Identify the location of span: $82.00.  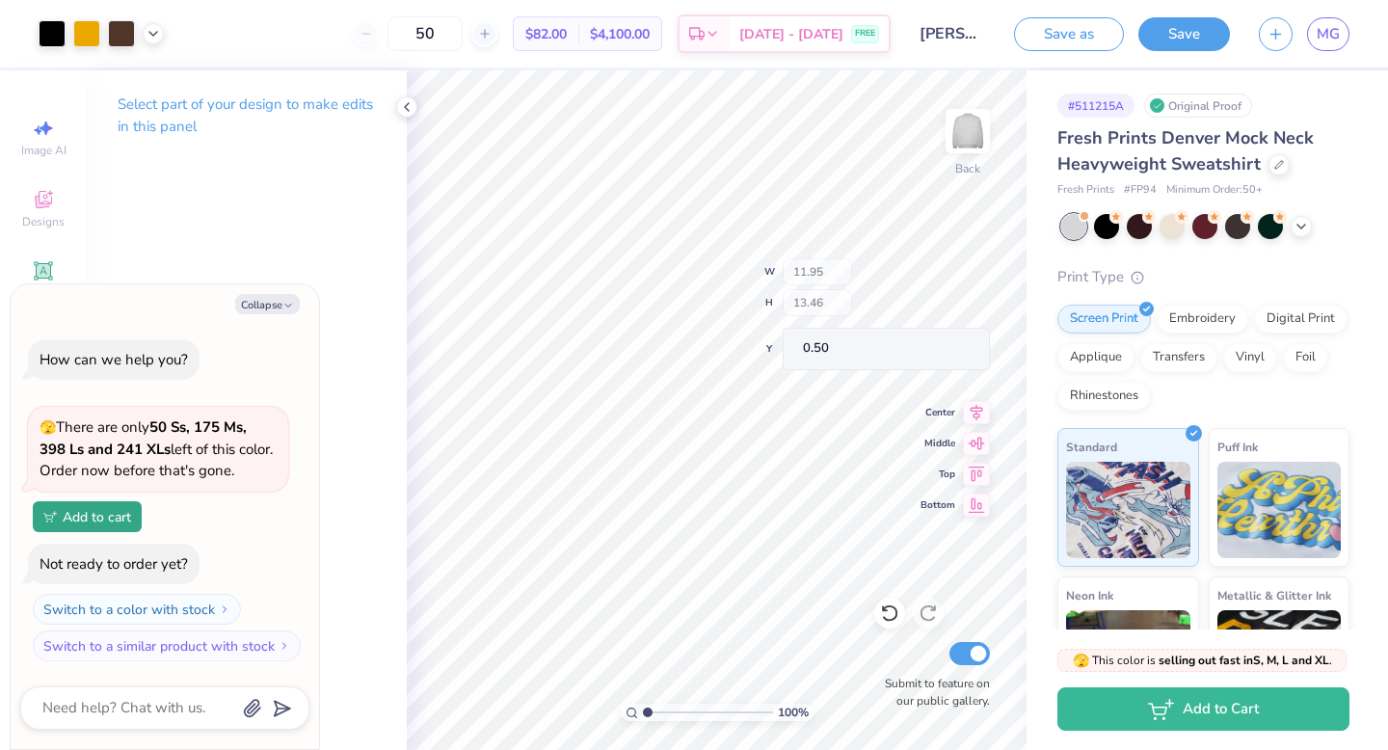
(546, 34).